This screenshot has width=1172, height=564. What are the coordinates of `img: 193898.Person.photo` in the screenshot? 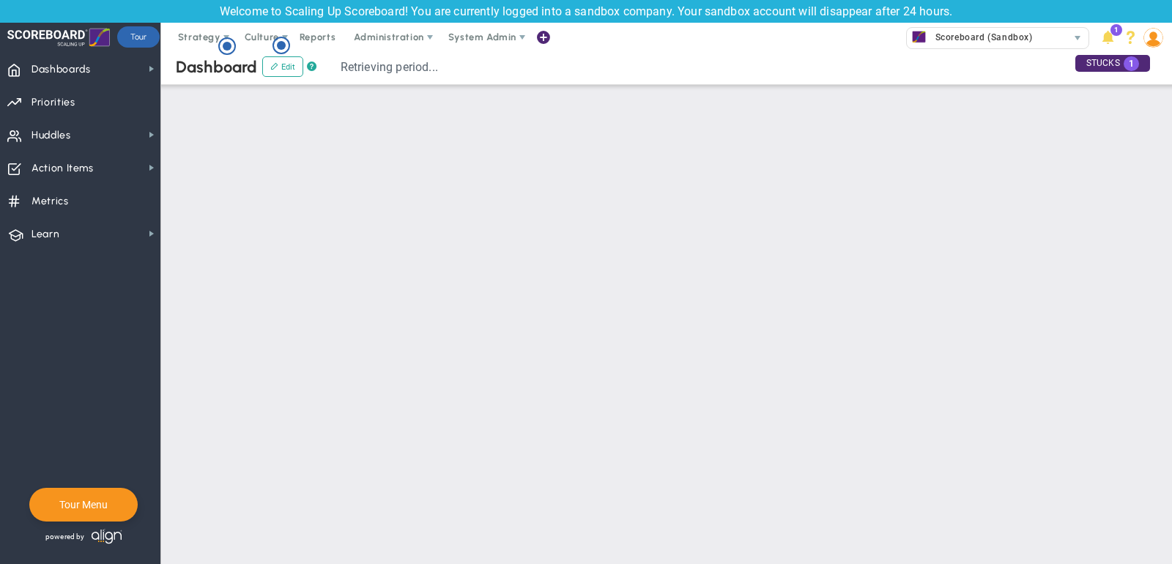 It's located at (1153, 37).